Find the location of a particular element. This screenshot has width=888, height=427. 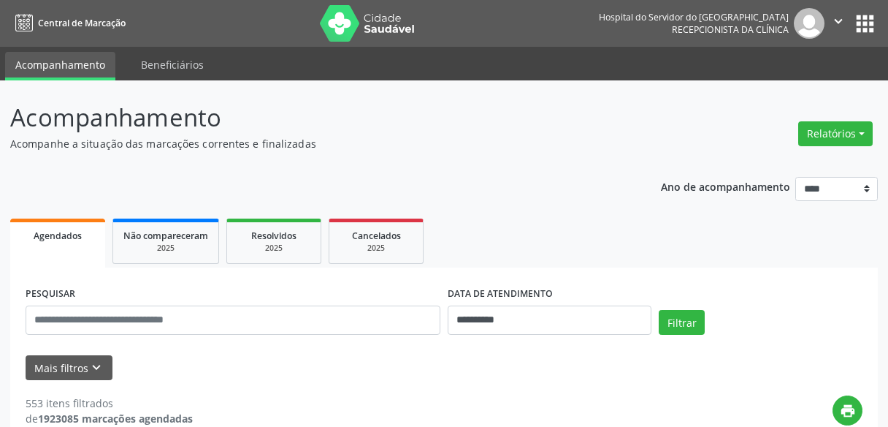

button: Mais filtroskeyboard_arrow_down is located at coordinates (69, 367).